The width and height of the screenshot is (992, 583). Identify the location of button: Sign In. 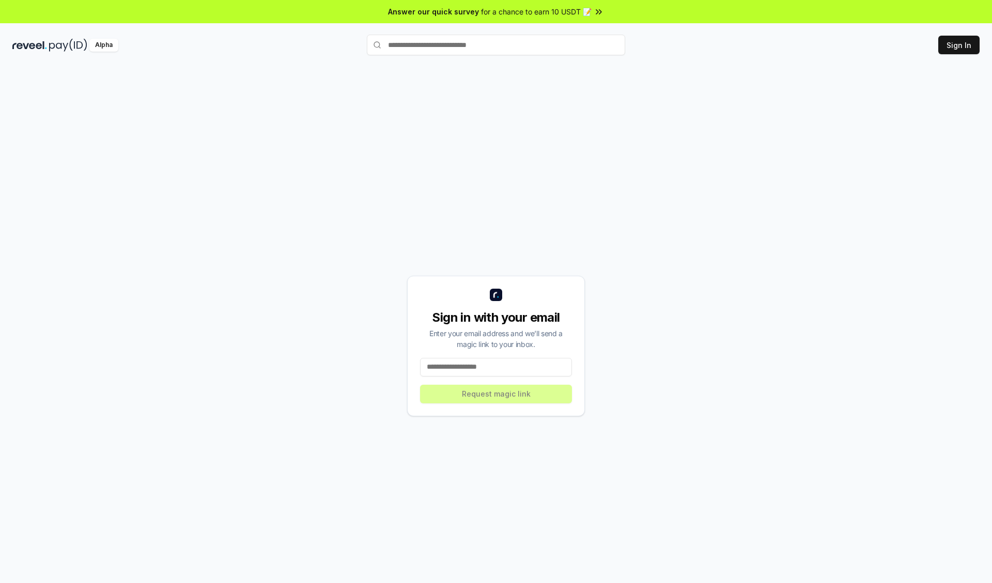
(959, 45).